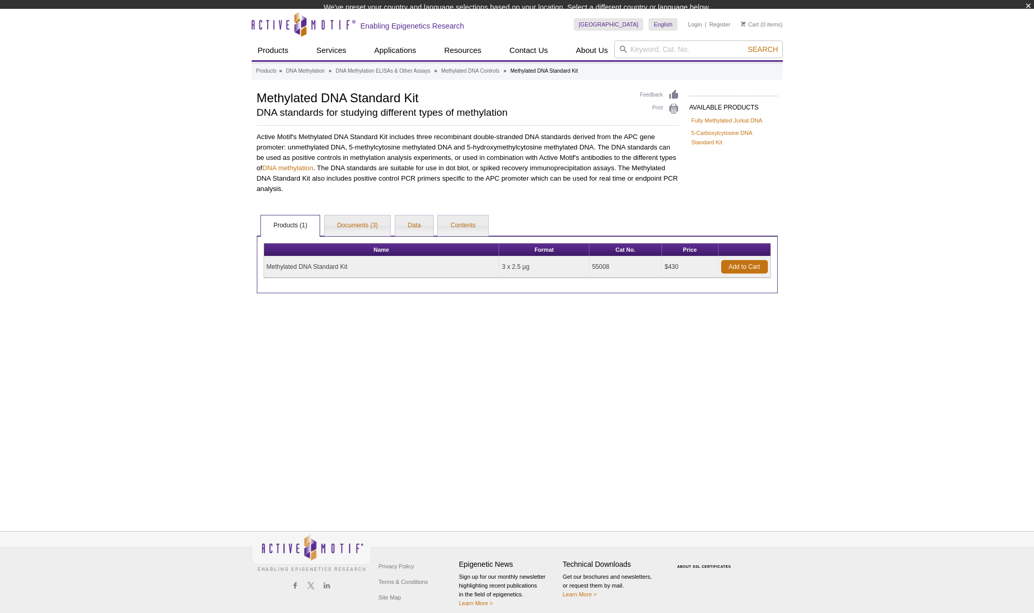  I want to click on span: Search, so click(763, 49).